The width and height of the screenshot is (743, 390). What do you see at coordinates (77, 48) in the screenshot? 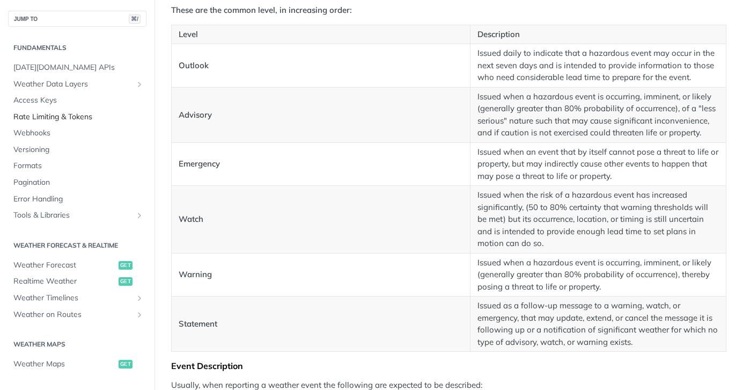
I see `h2: Fundamentals` at bounding box center [77, 48].